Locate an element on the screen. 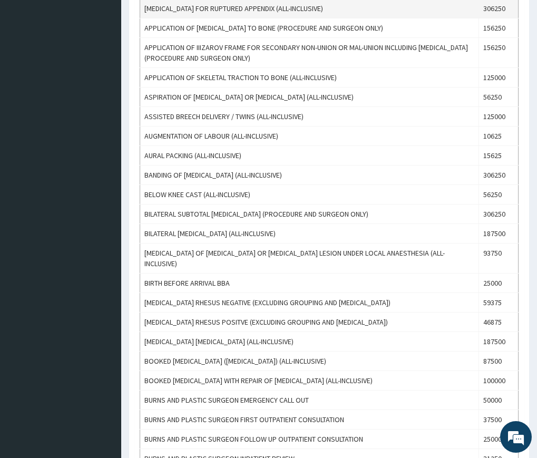  td: 87500 is located at coordinates (499, 361).